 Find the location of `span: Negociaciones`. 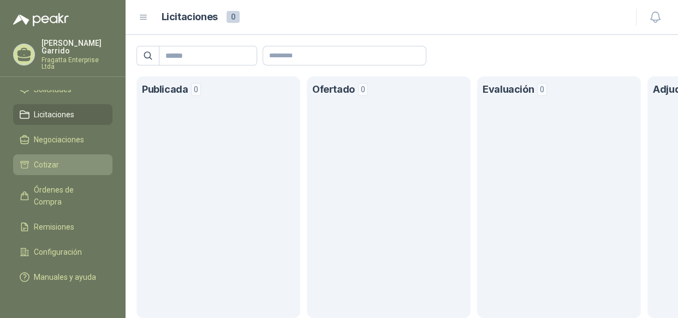

span: Negociaciones is located at coordinates (59, 140).